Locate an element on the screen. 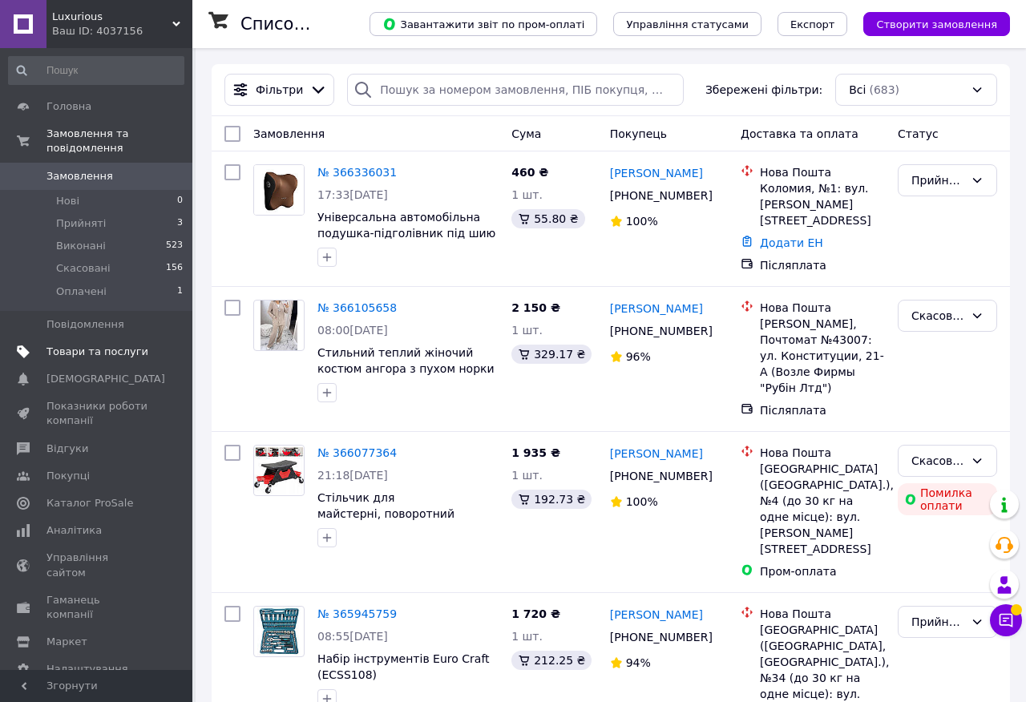 The height and width of the screenshot is (702, 1026). button: Створити замовлення is located at coordinates (936, 24).